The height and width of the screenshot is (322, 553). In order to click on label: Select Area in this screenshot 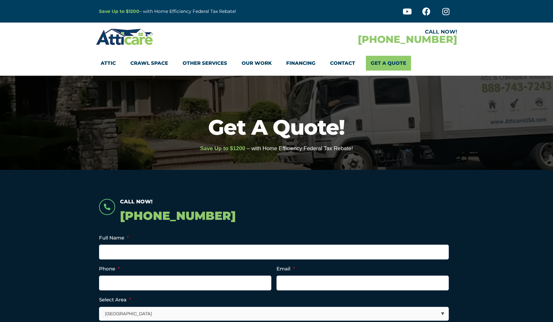, I will do `click(115, 300)`.